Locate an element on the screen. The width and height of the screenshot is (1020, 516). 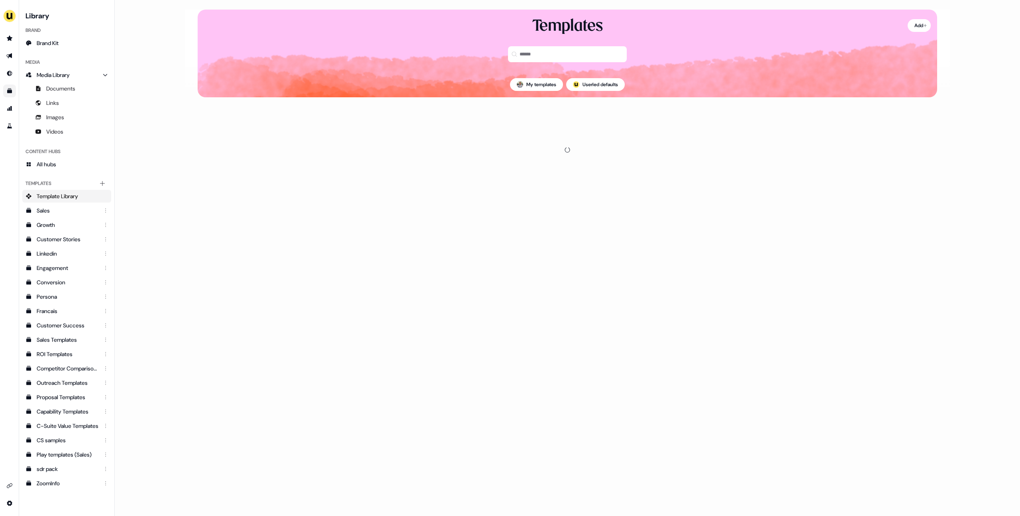
a: Engagement is located at coordinates (67, 268).